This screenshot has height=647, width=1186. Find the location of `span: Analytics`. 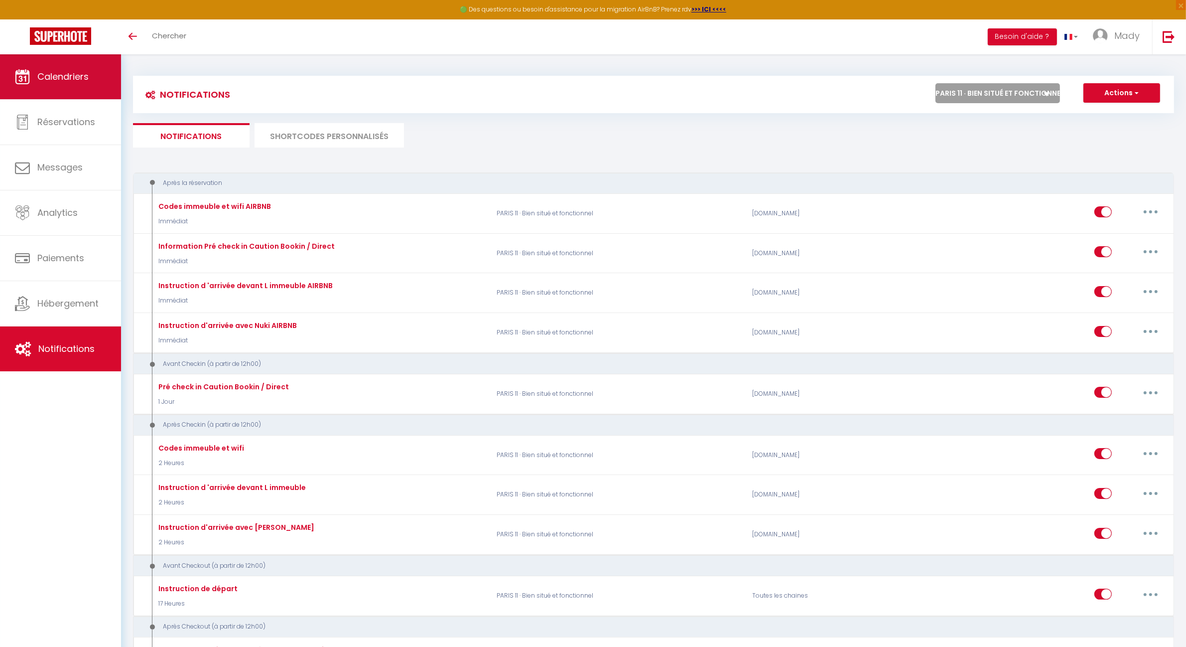

span: Analytics is located at coordinates (57, 212).